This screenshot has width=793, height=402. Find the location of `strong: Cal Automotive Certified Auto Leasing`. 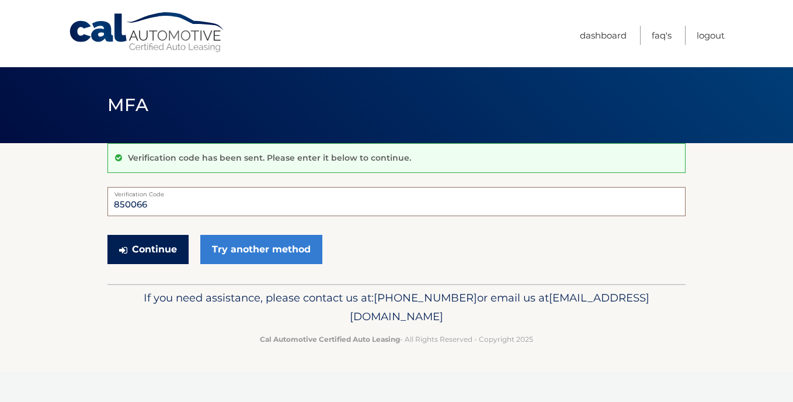

strong: Cal Automotive Certified Auto Leasing is located at coordinates (330, 339).